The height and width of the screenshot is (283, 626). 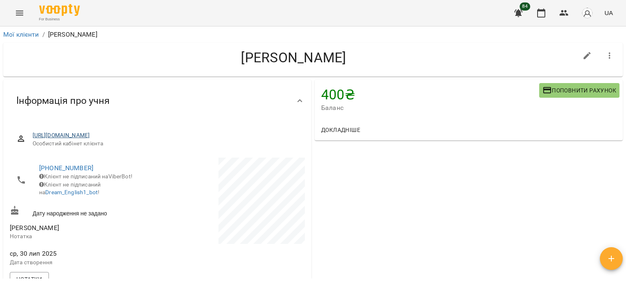 What do you see at coordinates (341, 130) in the screenshot?
I see `span: Докладніше` at bounding box center [341, 130].